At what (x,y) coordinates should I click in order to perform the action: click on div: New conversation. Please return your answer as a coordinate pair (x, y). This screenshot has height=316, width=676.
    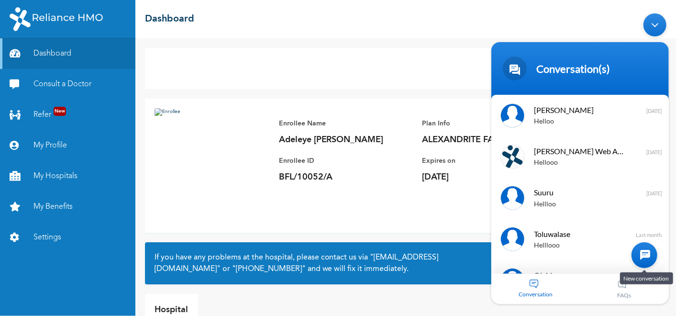
    Looking at the image, I should click on (160, 269).